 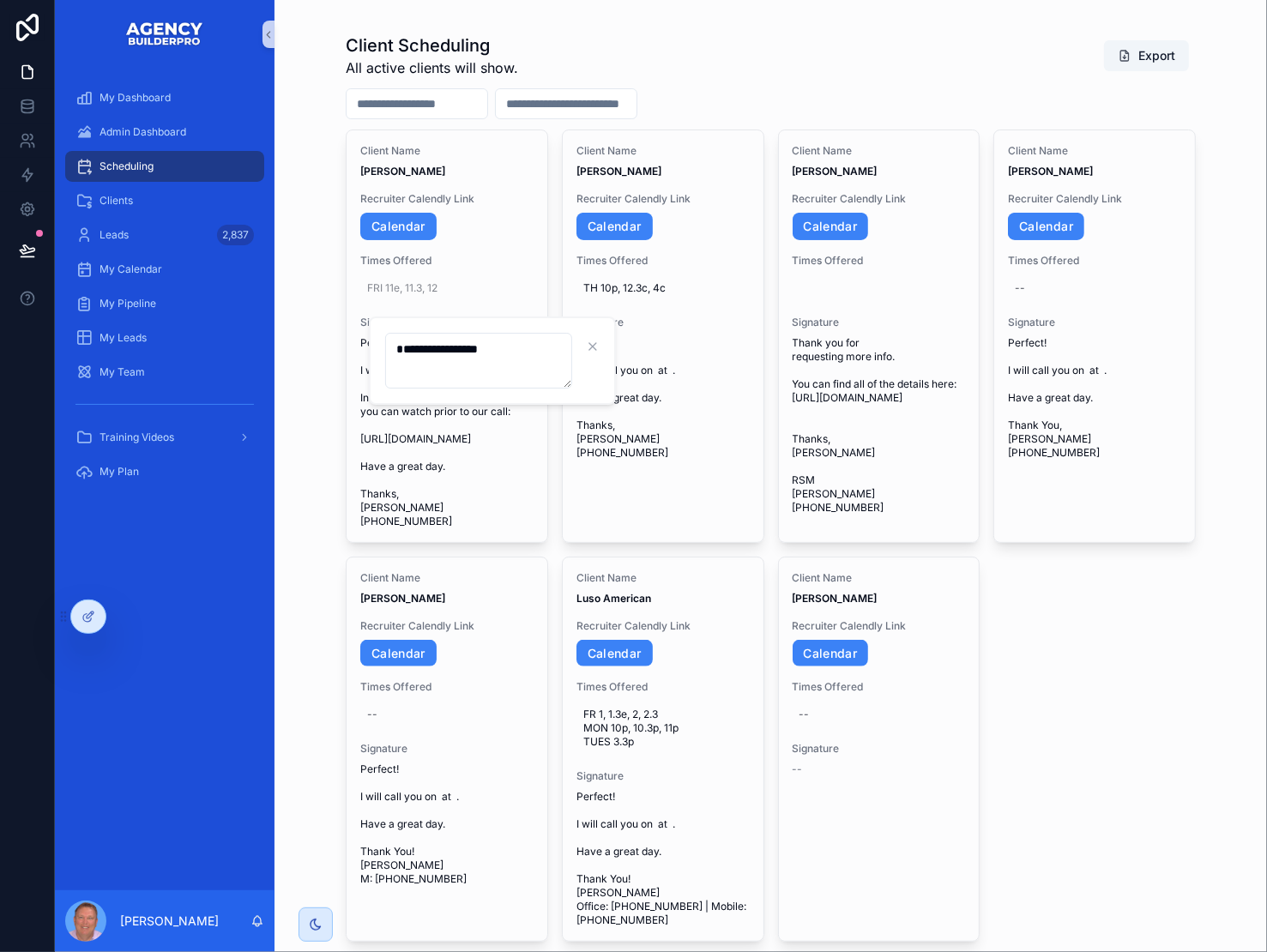 What do you see at coordinates (164, 437) in the screenshot?
I see `a: Training Videos` at bounding box center [164, 437].